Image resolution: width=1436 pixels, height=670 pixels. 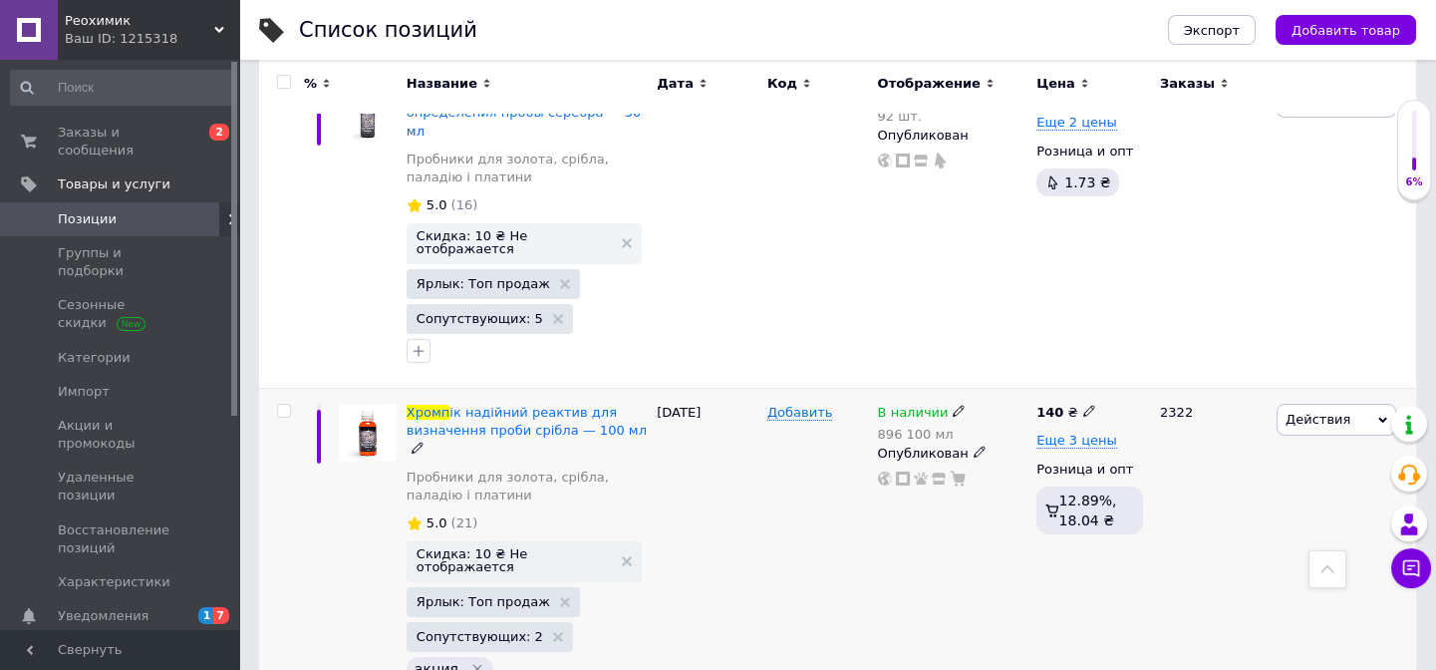 I want to click on div: 361, so click(x=1210, y=229).